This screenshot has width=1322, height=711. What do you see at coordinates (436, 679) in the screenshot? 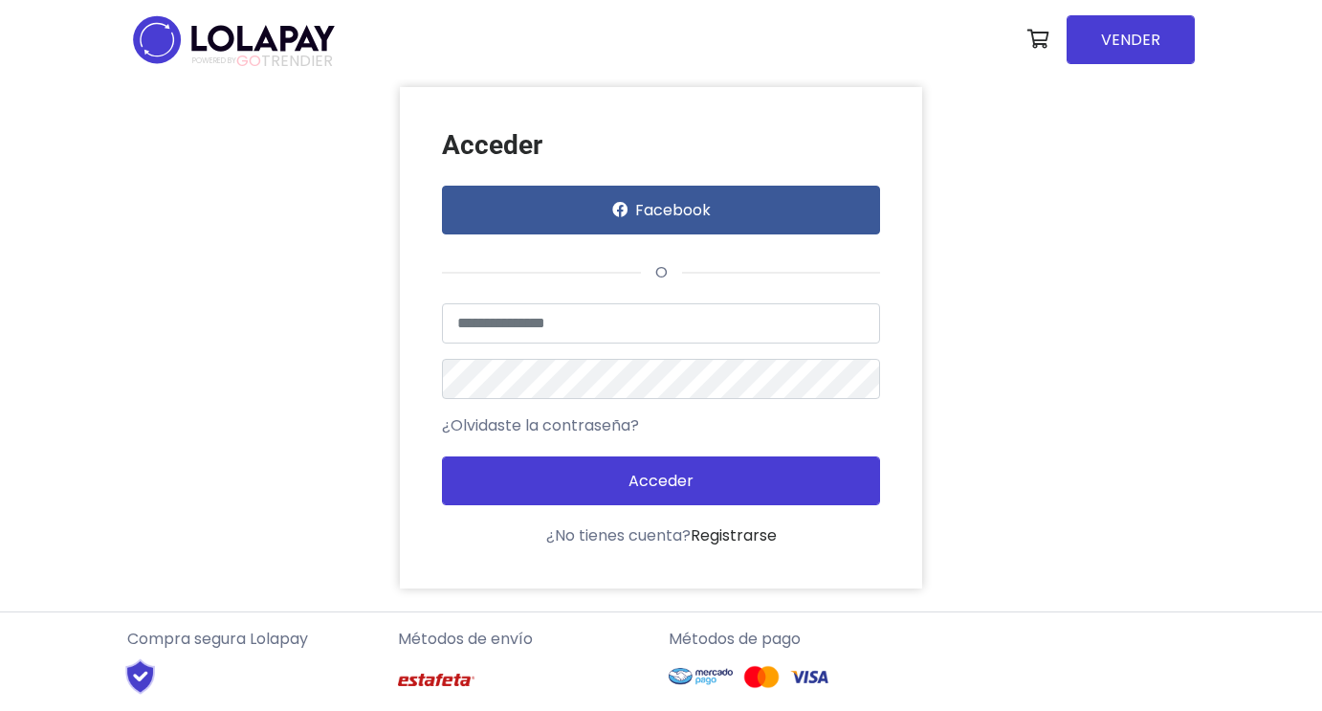
I see `img: Estafeta Logo` at bounding box center [436, 679].